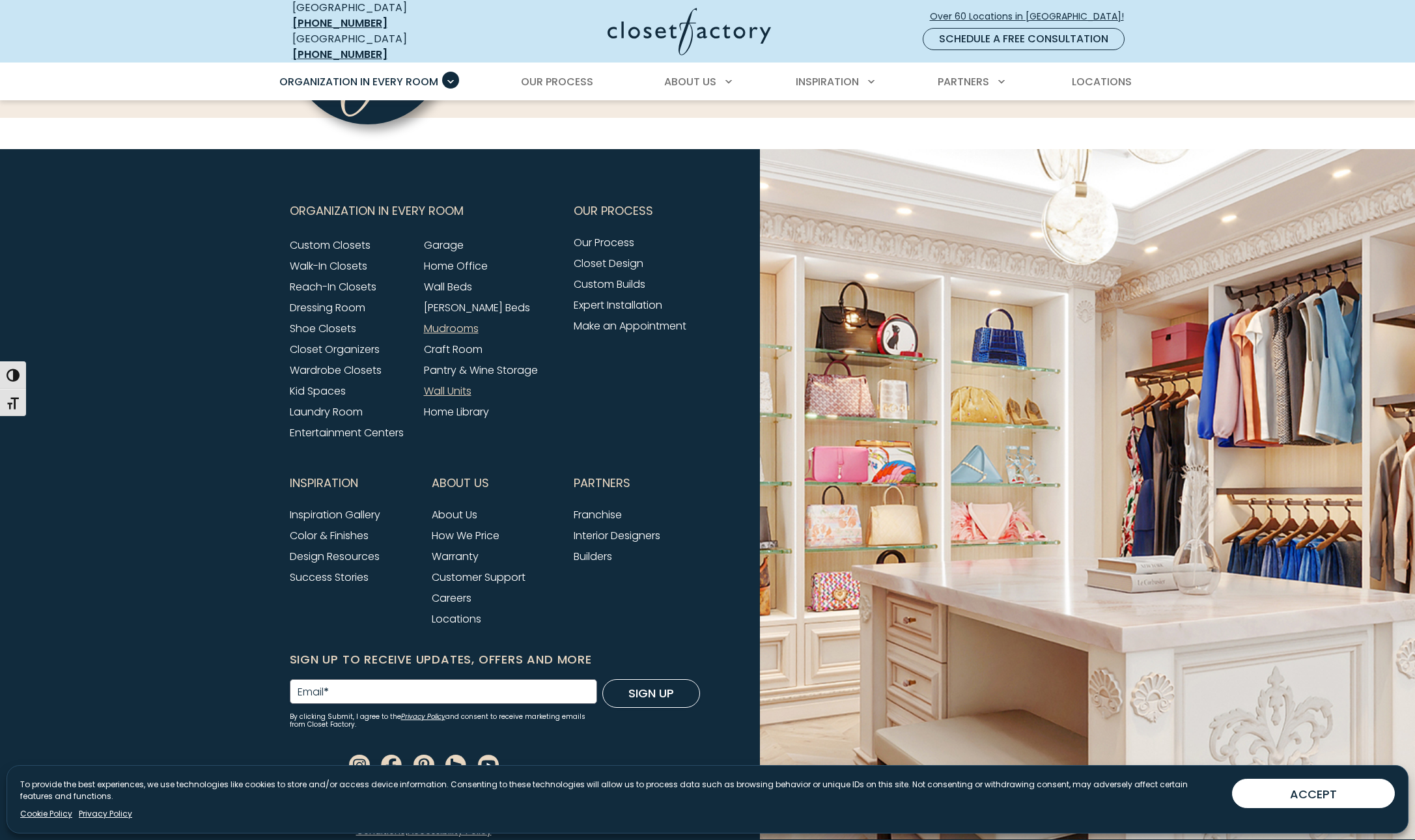 Image resolution: width=1415 pixels, height=840 pixels. I want to click on a: Pinterest, so click(424, 764).